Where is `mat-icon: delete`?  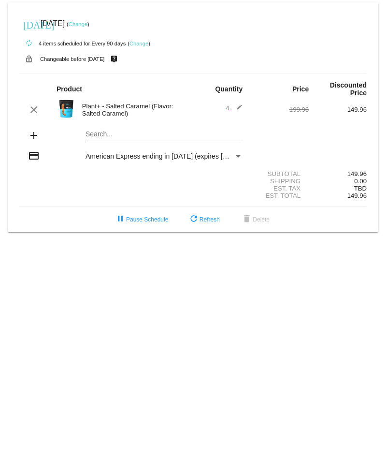
mat-icon: delete is located at coordinates (247, 219).